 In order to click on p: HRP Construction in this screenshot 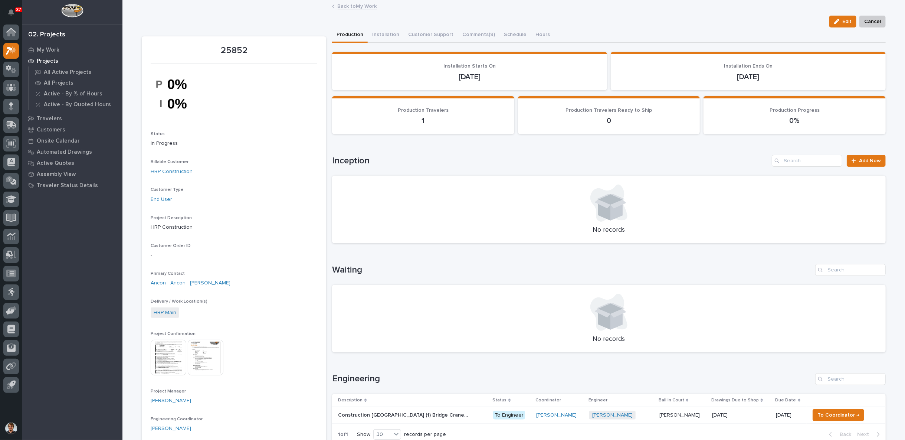, I will do `click(234, 227)`.